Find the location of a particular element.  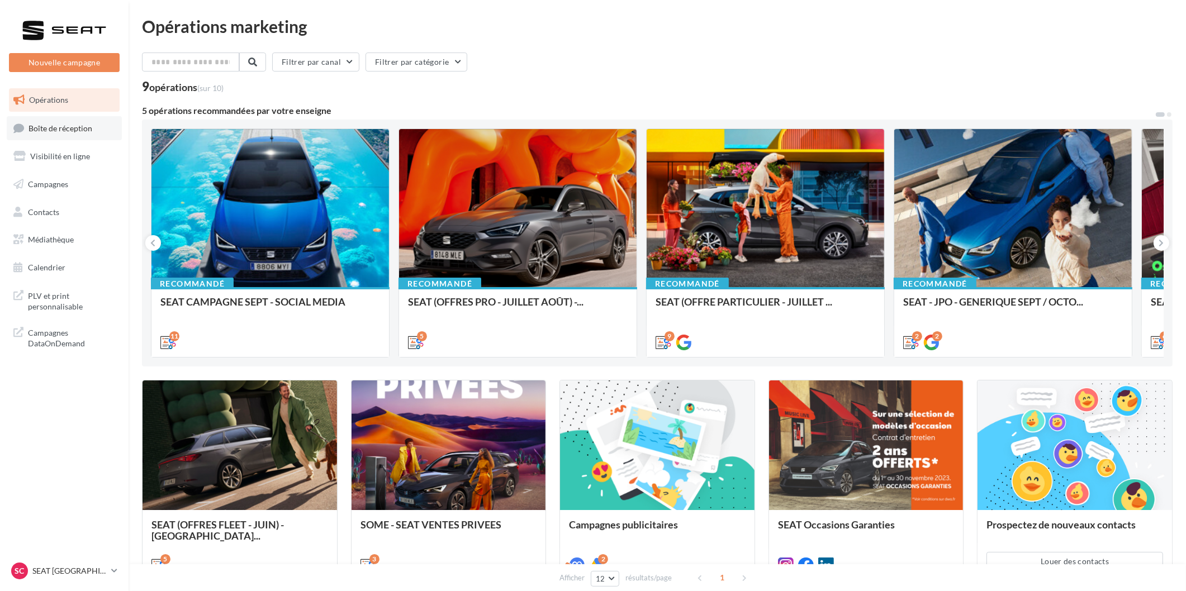

span: Médiathèque is located at coordinates (51, 239).